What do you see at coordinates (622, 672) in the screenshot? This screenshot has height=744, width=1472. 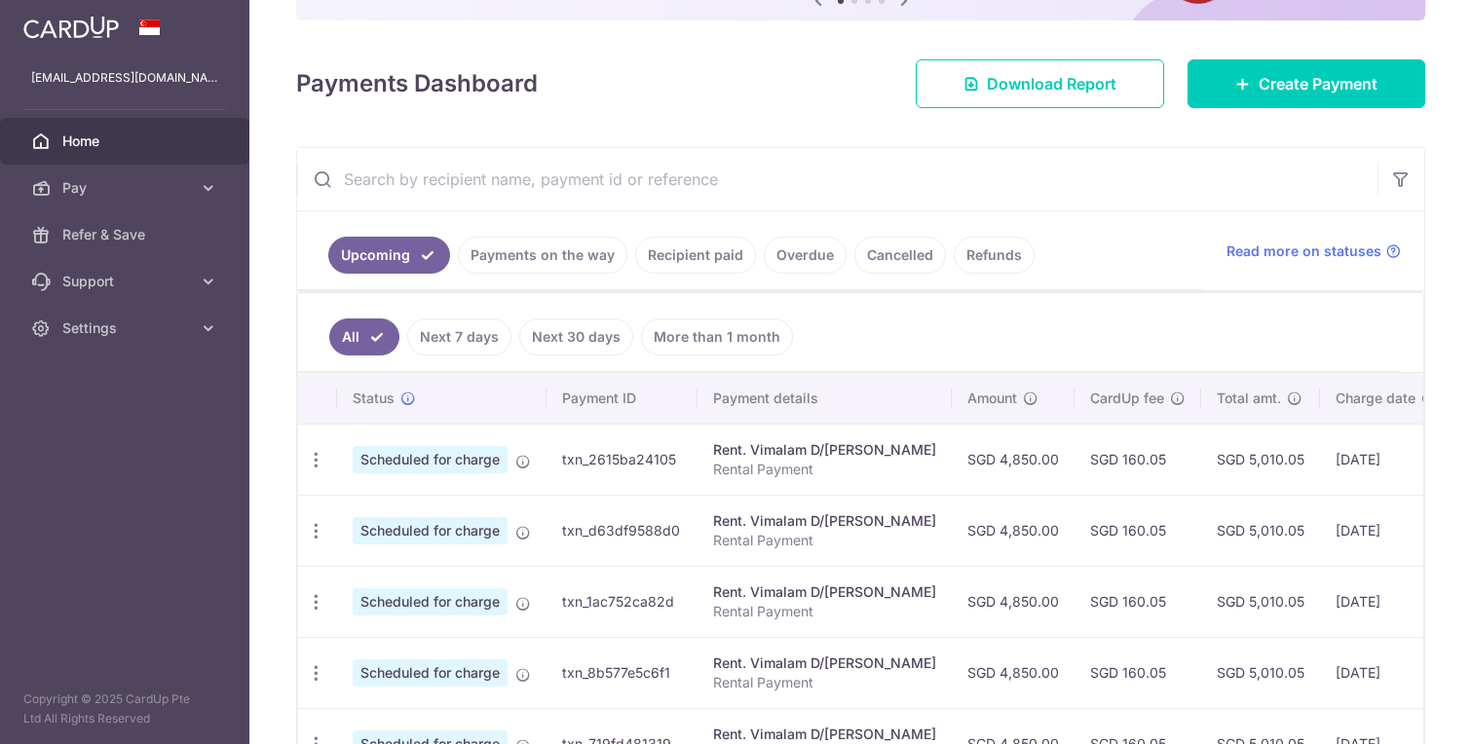 I see `td: txn_8b577e5c6f1` at bounding box center [622, 672].